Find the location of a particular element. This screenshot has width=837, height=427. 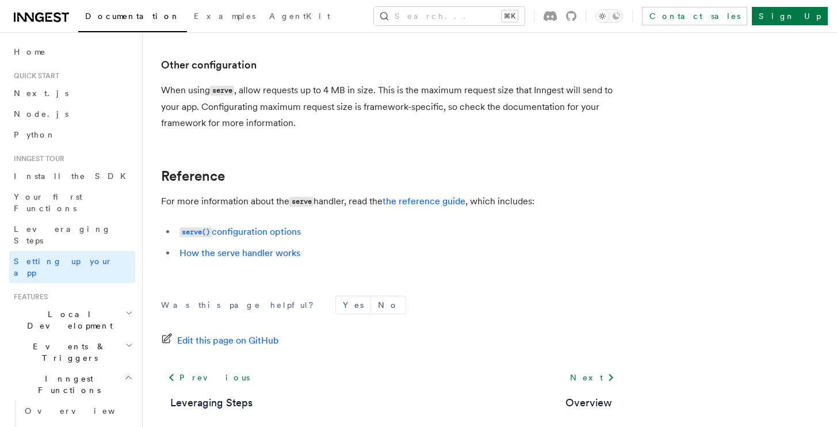

span: AgentKit is located at coordinates (300, 16).